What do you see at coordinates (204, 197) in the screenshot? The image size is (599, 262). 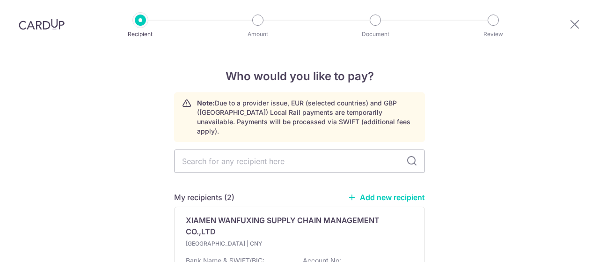 I see `h5: My recipients (2)` at bounding box center [204, 197].